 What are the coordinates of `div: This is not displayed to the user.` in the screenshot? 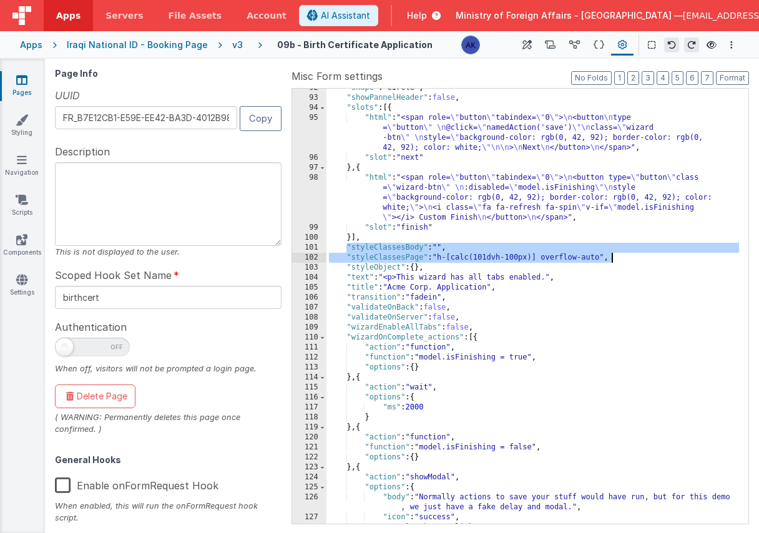 It's located at (168, 252).